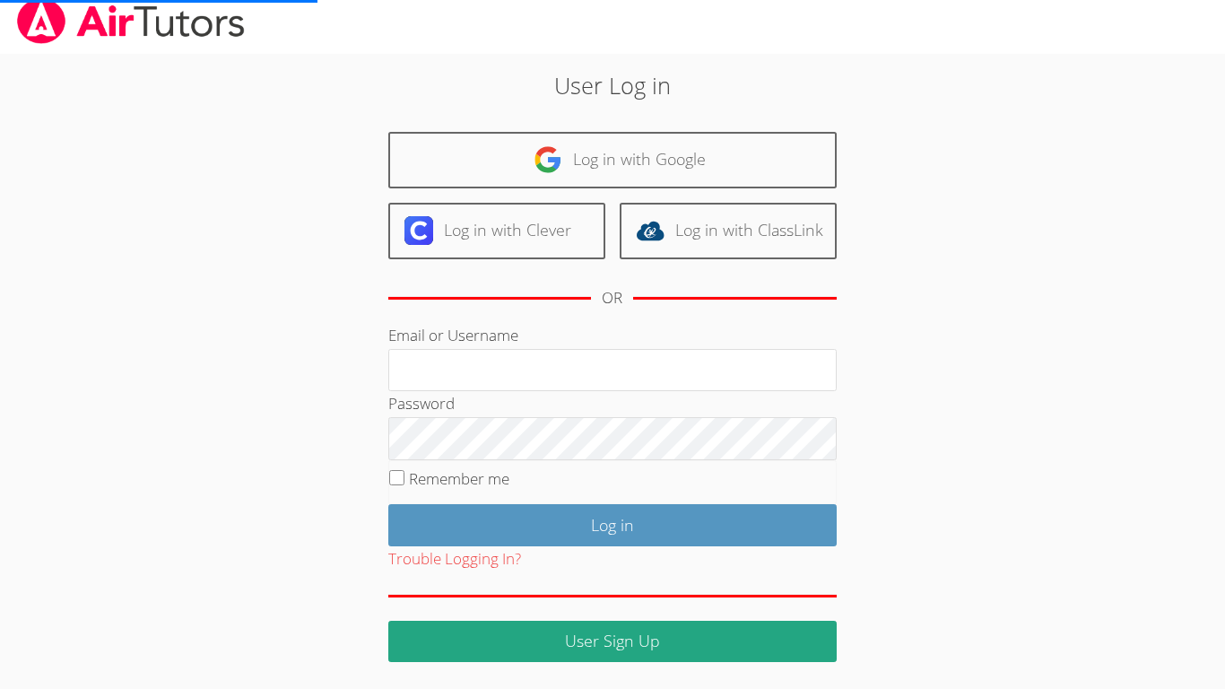 The width and height of the screenshot is (1225, 689). I want to click on div: OR, so click(612, 298).